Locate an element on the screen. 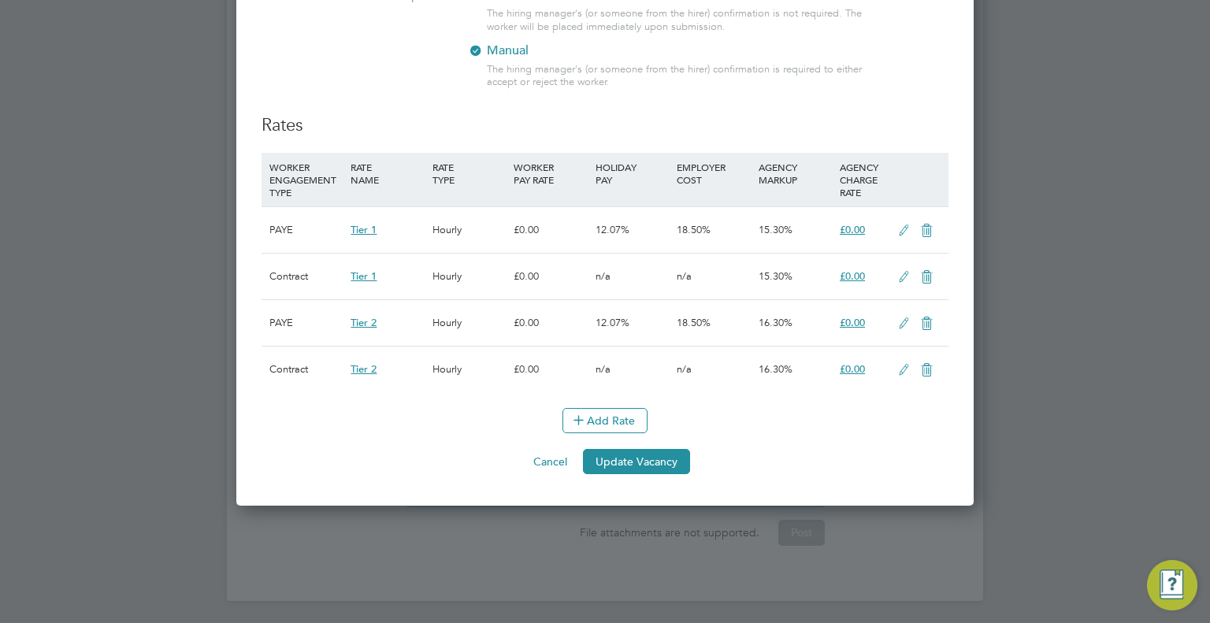  div: HOLIDAY PAY is located at coordinates (632, 173).